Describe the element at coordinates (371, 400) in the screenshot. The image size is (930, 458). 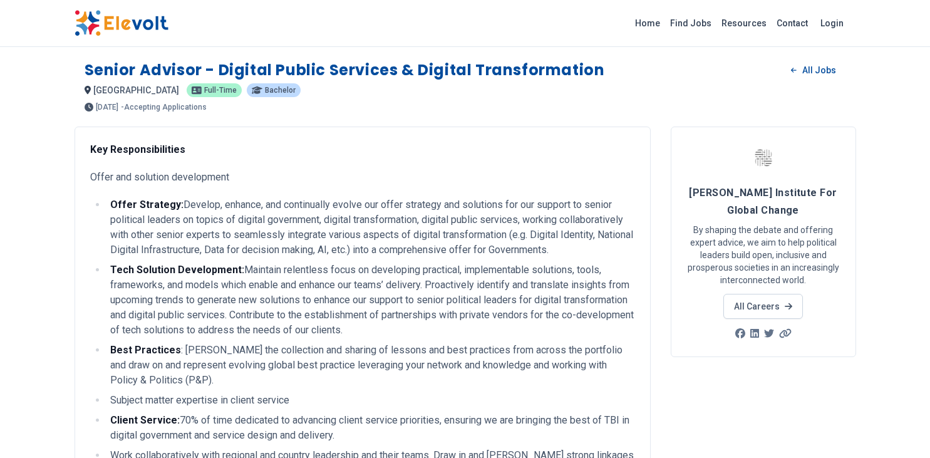
I see `li: Subject matter expertise in client service` at that location.